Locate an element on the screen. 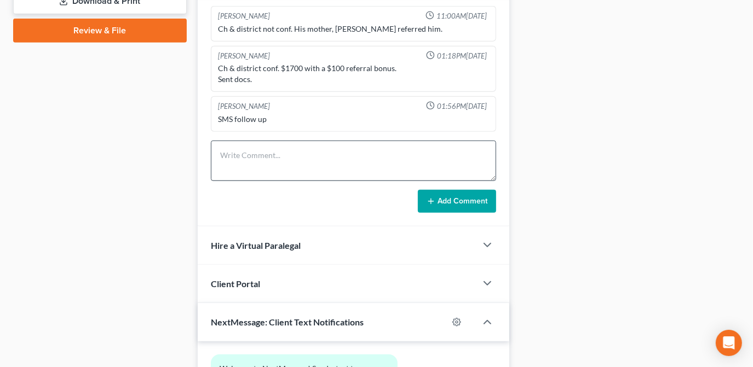 The width and height of the screenshot is (753, 367). div: SMS follow up is located at coordinates (353, 119).